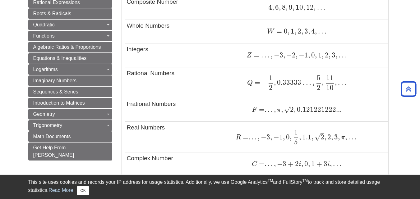 This screenshot has width=420, height=199. What do you see at coordinates (70, 137) in the screenshot?
I see `a: Math Documents` at bounding box center [70, 137].